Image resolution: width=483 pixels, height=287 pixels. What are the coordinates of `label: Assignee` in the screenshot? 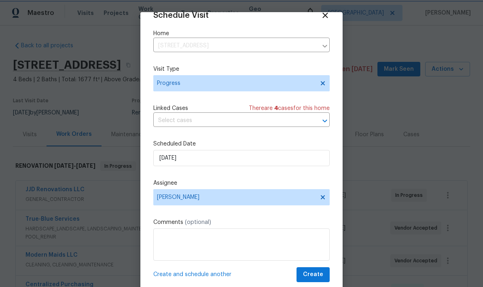 It's located at (241, 183).